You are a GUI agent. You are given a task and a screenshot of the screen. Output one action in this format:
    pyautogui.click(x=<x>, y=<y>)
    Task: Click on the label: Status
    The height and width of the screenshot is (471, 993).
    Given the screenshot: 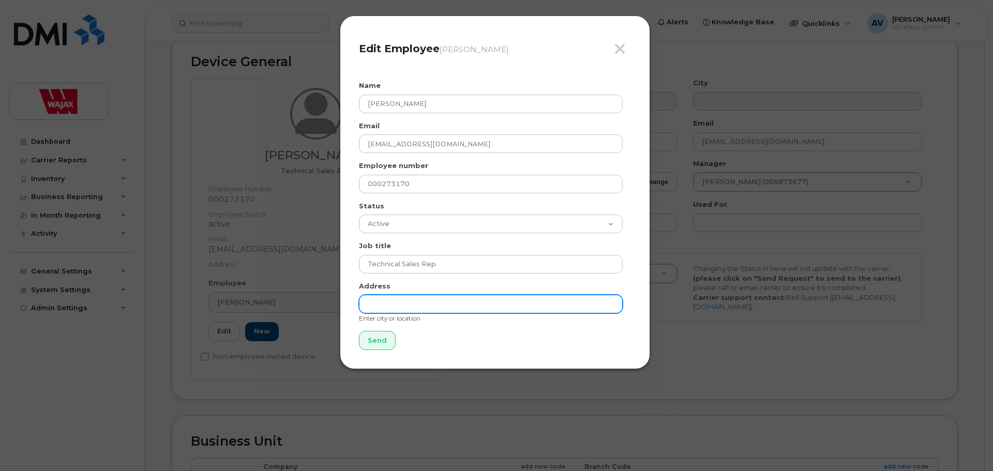 What is the action you would take?
    pyautogui.click(x=371, y=206)
    